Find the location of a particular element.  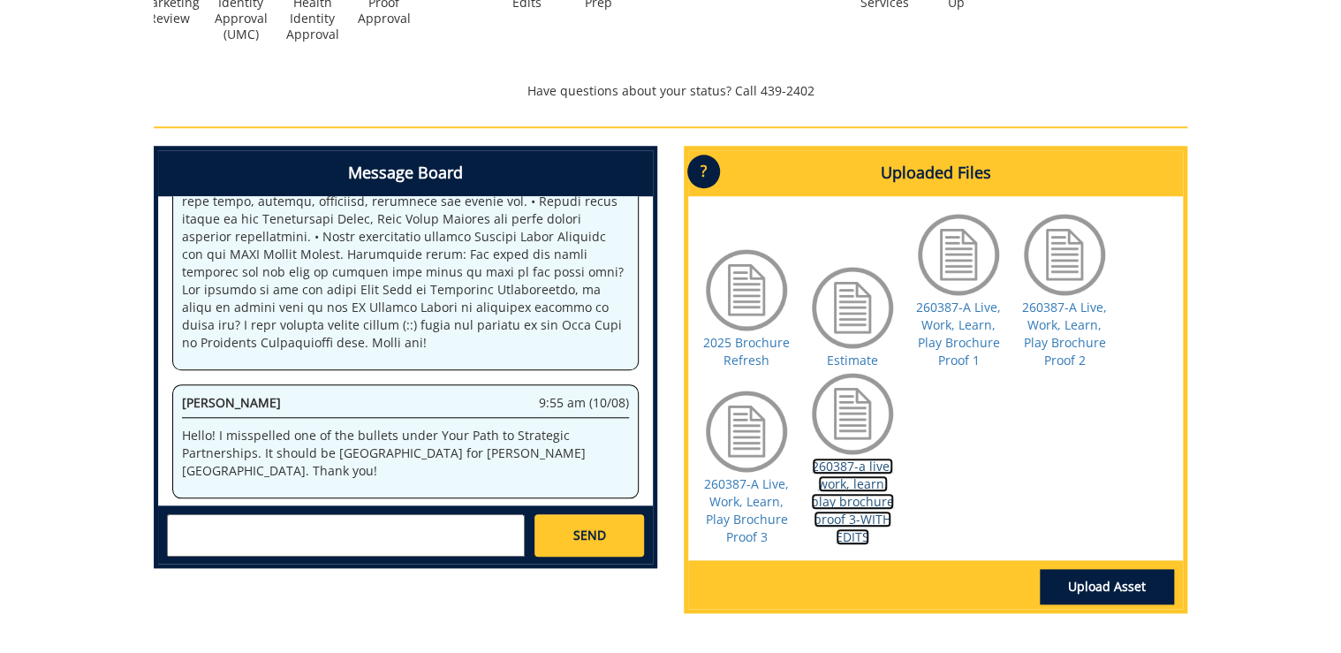

a: 260387-A Live, Work, Learn, Play Brochure Proof 2 is located at coordinates (1064, 333).